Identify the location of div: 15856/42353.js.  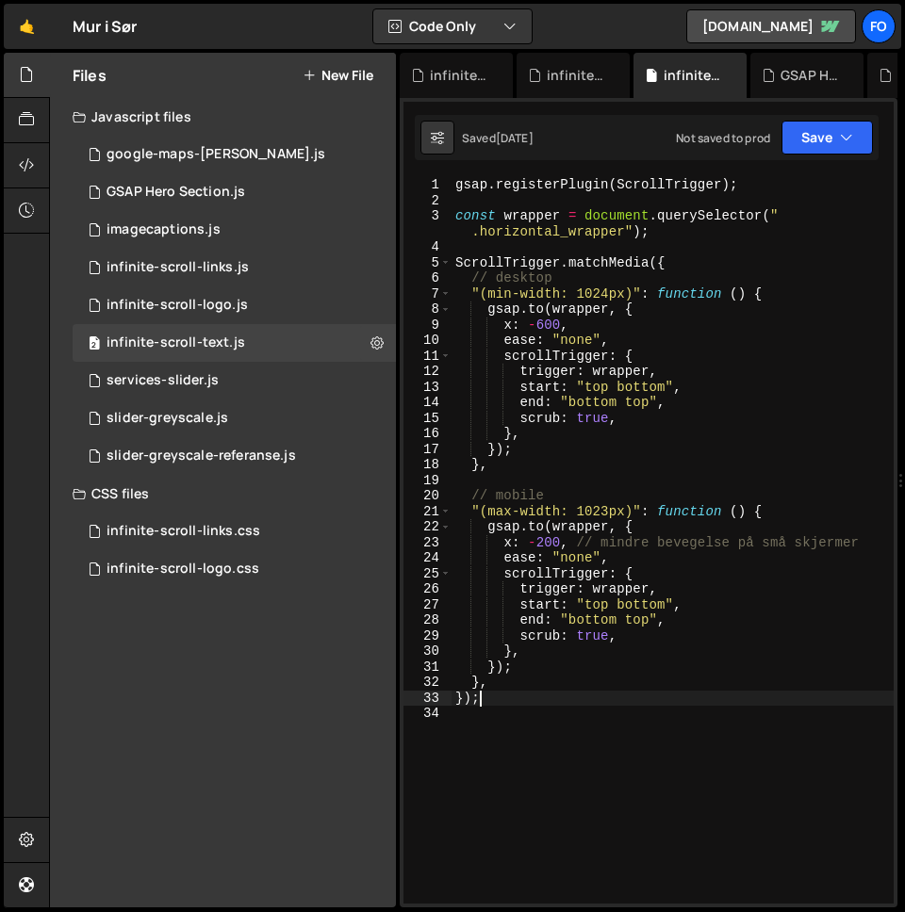
(234, 343).